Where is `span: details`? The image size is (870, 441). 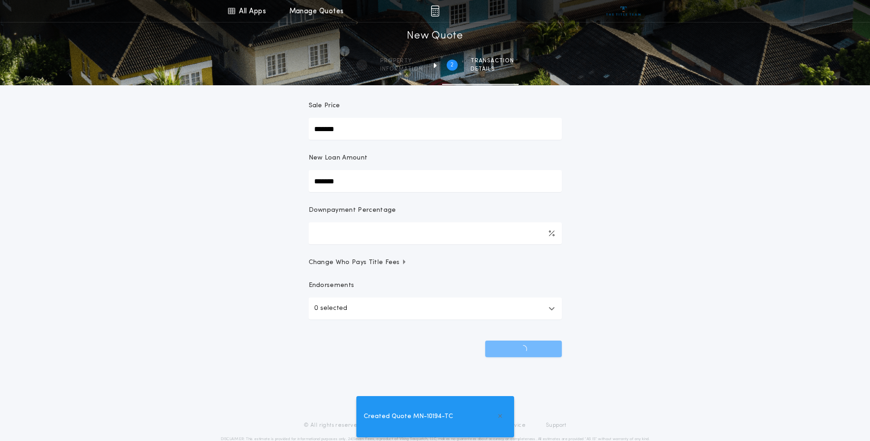 span: details is located at coordinates (492, 69).